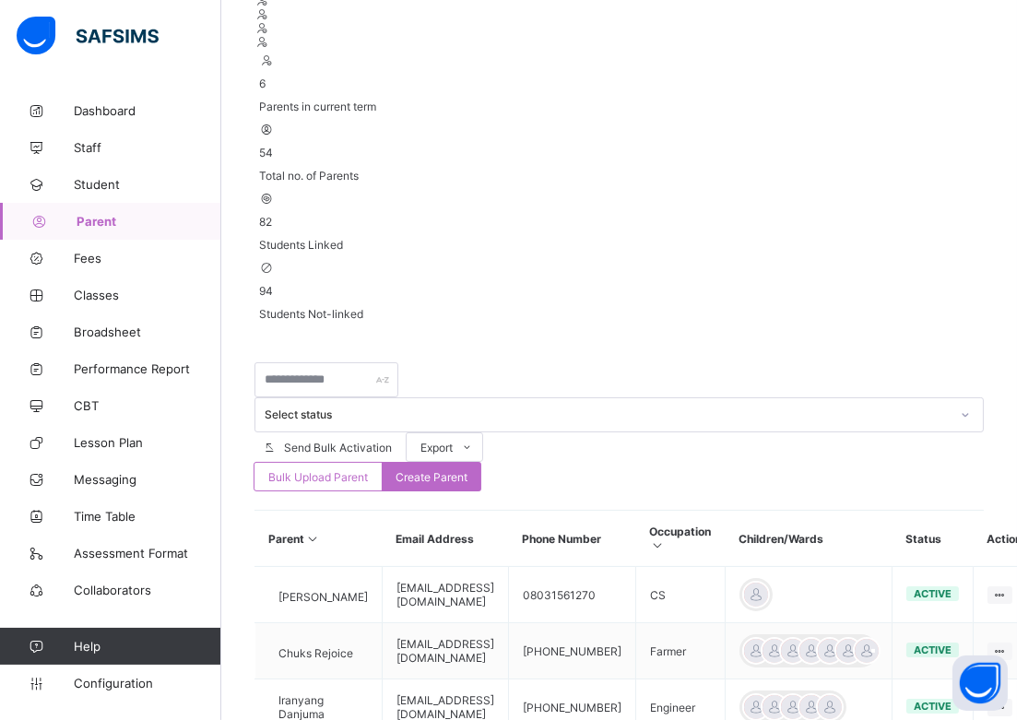 The height and width of the screenshot is (720, 1017). I want to click on span: Assessment Format, so click(148, 553).